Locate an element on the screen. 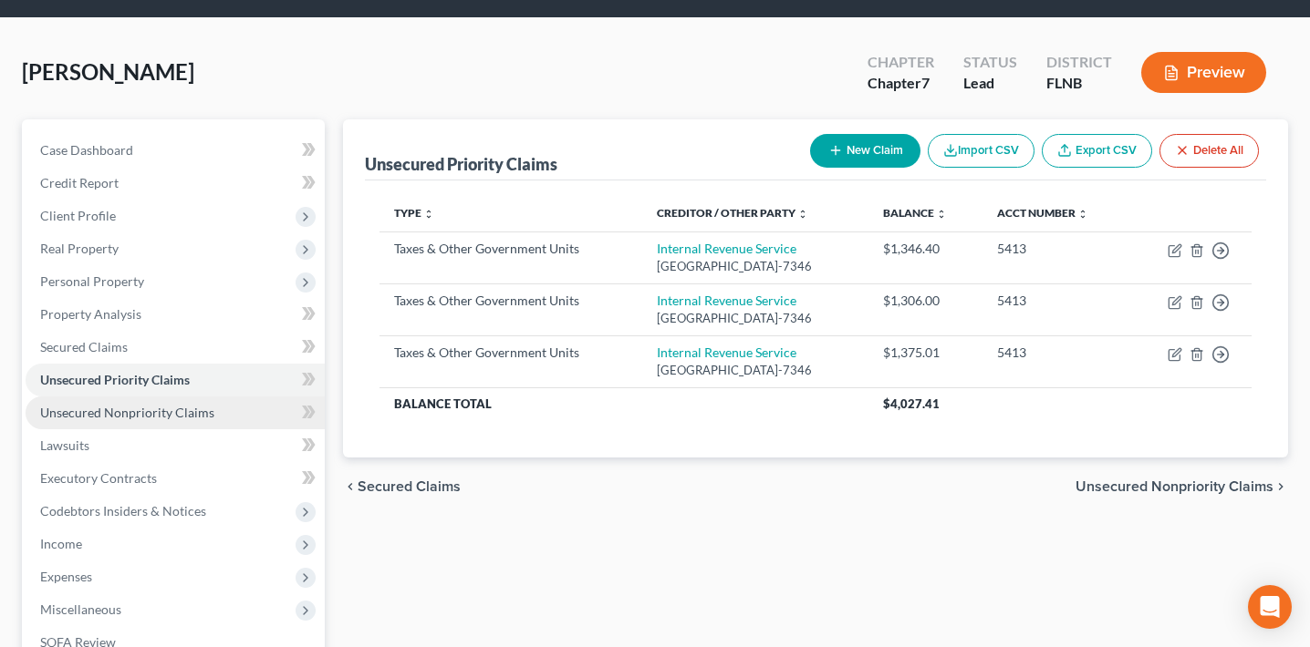 The width and height of the screenshot is (1310, 647). button: New Claim is located at coordinates (865, 150).